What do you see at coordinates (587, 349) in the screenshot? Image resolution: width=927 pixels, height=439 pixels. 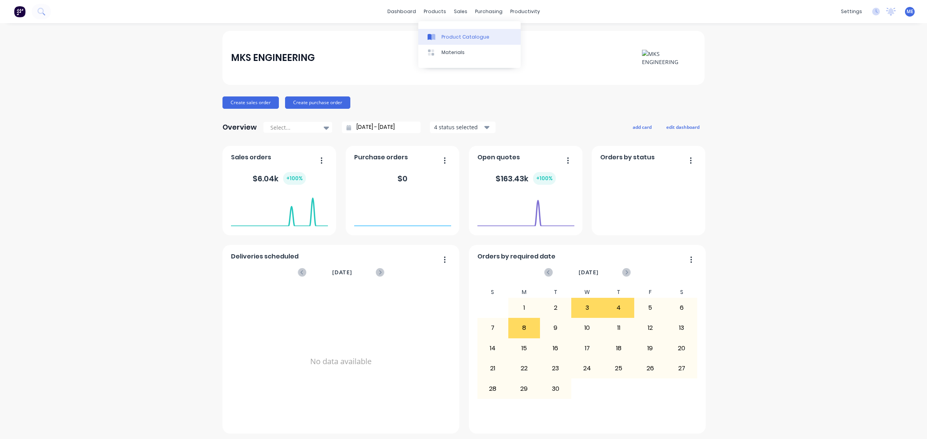 I see `div: 17` at bounding box center [587, 349].